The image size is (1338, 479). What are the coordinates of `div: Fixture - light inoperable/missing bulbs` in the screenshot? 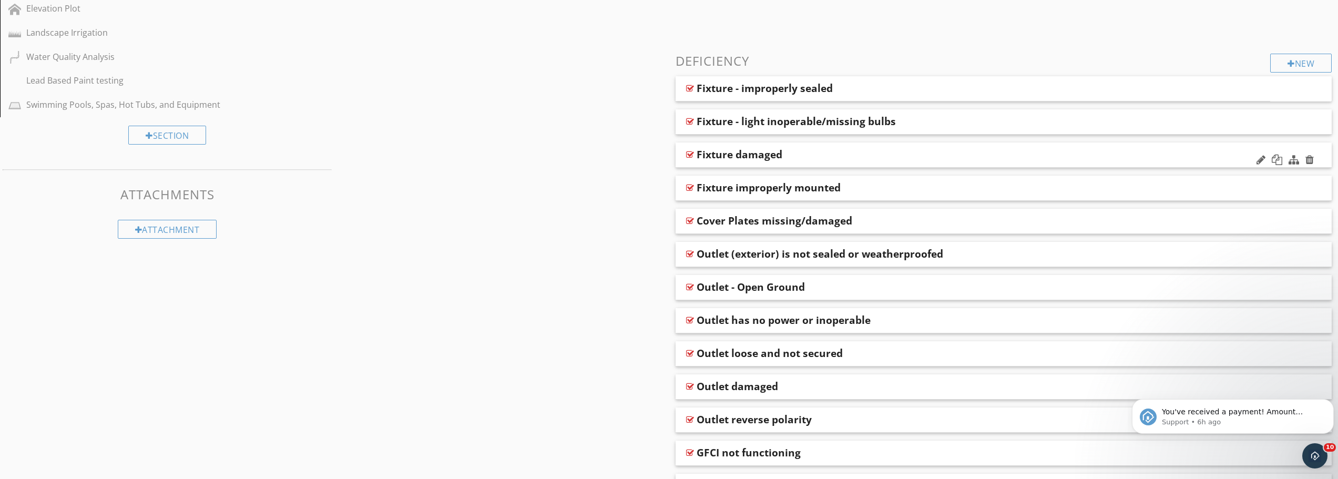 It's located at (796, 121).